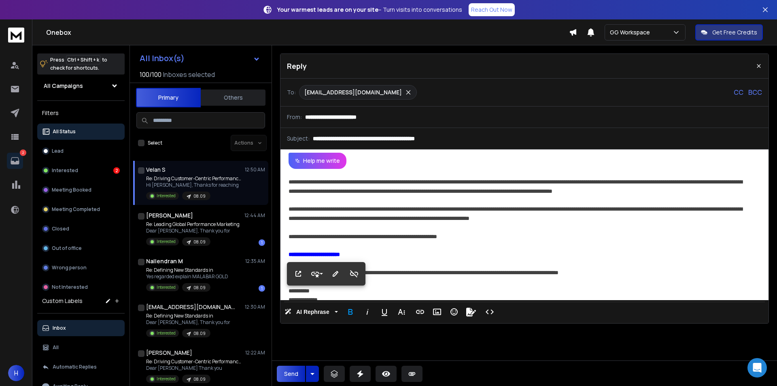  What do you see at coordinates (735, 32) in the screenshot?
I see `p: Get Free Credits` at bounding box center [735, 32].